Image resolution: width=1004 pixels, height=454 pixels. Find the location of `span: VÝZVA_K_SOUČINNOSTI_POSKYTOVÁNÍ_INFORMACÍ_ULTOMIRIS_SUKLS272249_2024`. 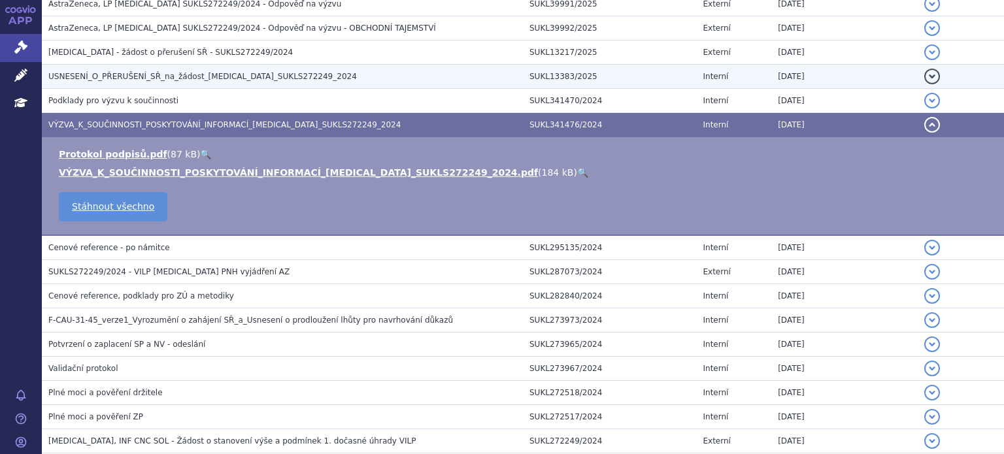

span: VÝZVA_K_SOUČINNOSTI_POSKYTOVÁNÍ_INFORMACÍ_ULTOMIRIS_SUKLS272249_2024 is located at coordinates (224, 125).